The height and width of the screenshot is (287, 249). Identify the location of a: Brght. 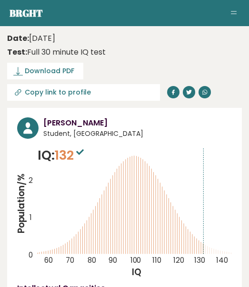
(26, 13).